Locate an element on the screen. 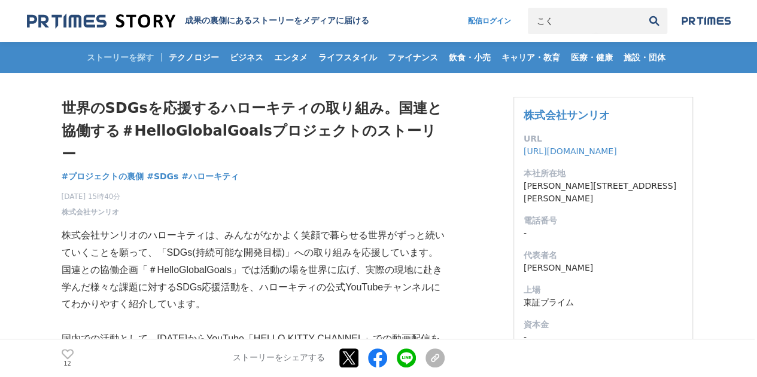  img: prtimes is located at coordinates (706, 21).